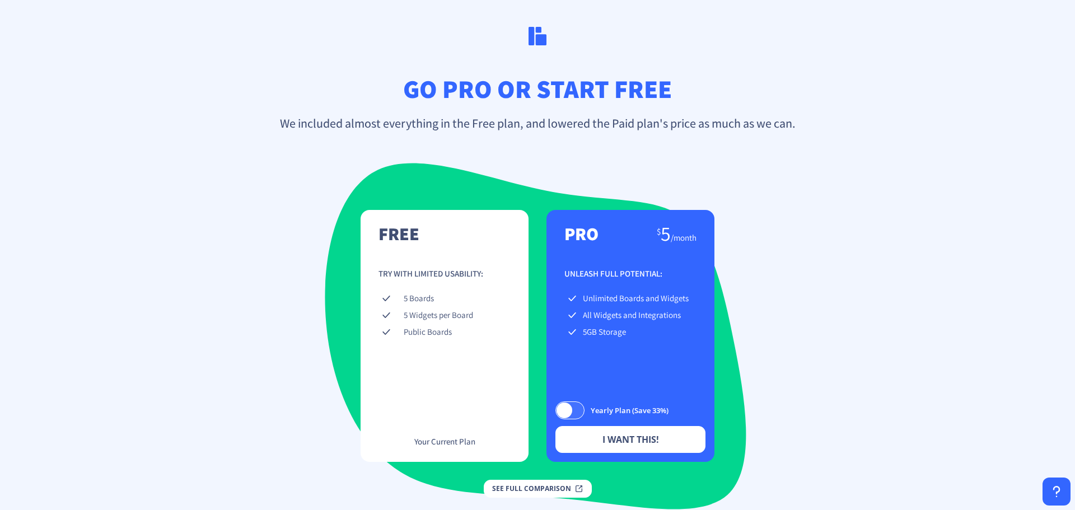 Image resolution: width=1075 pixels, height=510 pixels. Describe the element at coordinates (630, 274) in the screenshot. I see `div: Unleash full potential:` at that location.